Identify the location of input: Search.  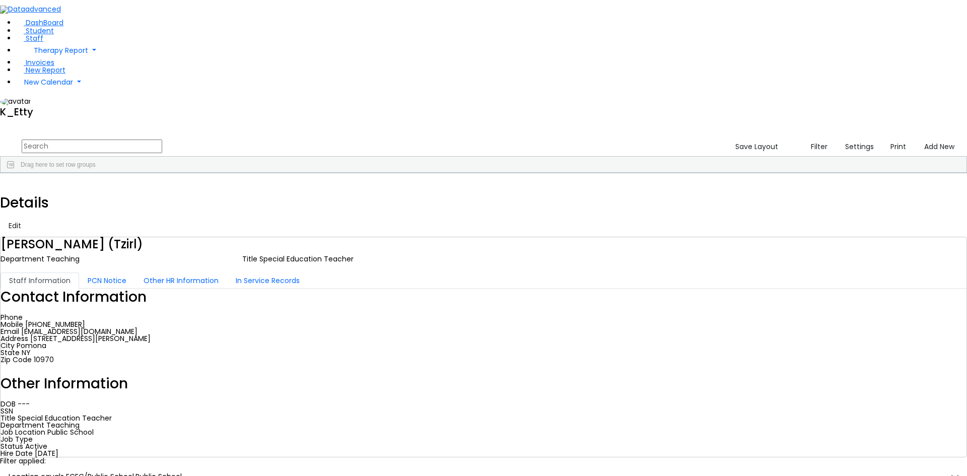
(92, 146).